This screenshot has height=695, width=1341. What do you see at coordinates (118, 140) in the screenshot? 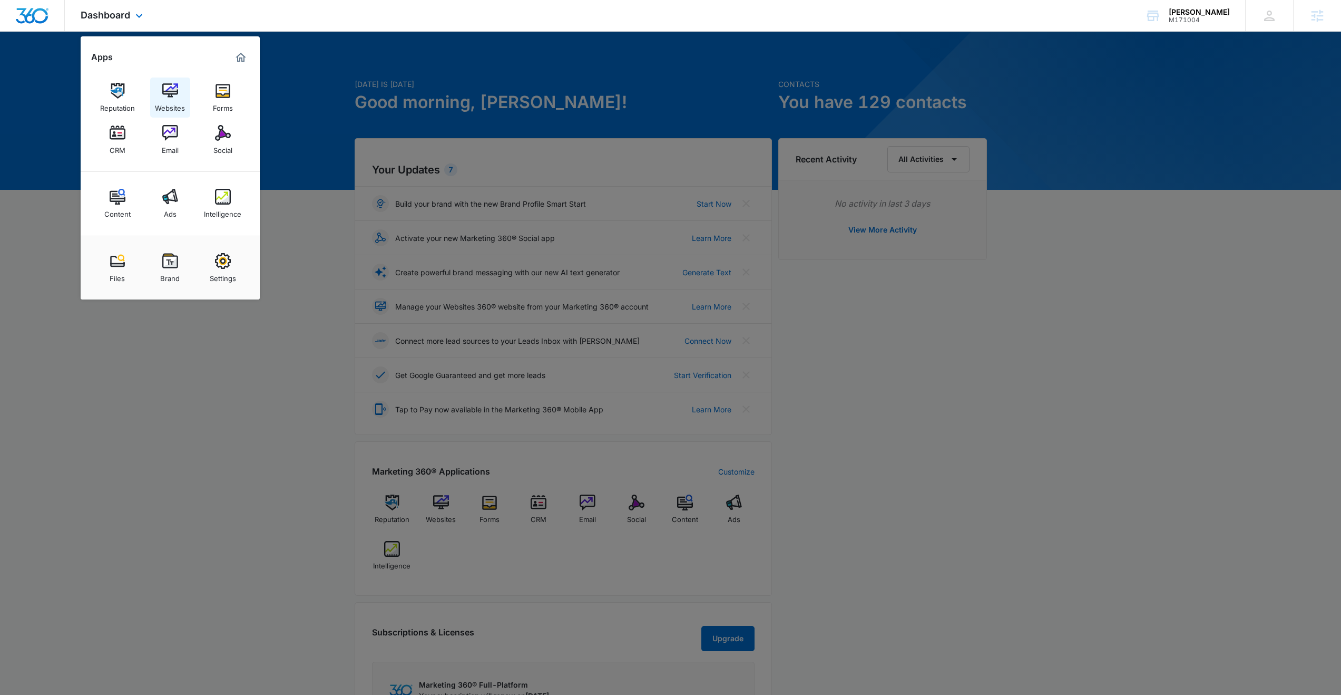
I see `a: CRM` at bounding box center [118, 140].